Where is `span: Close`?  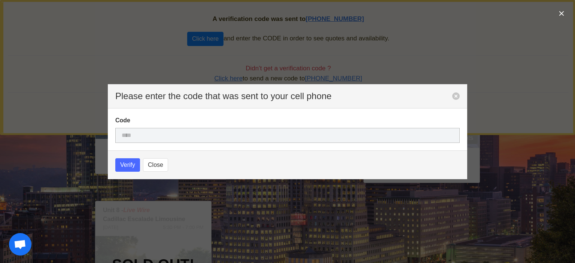 span: Close is located at coordinates (155, 165).